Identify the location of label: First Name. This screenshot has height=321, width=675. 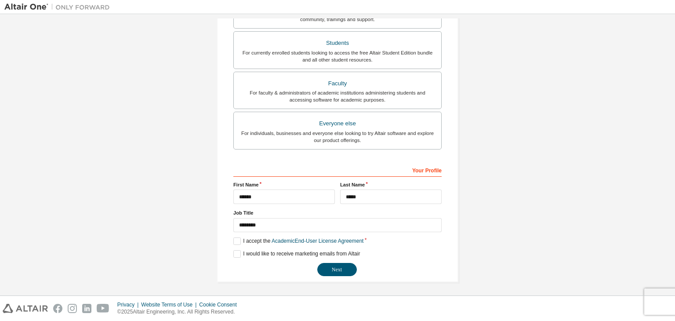
(284, 184).